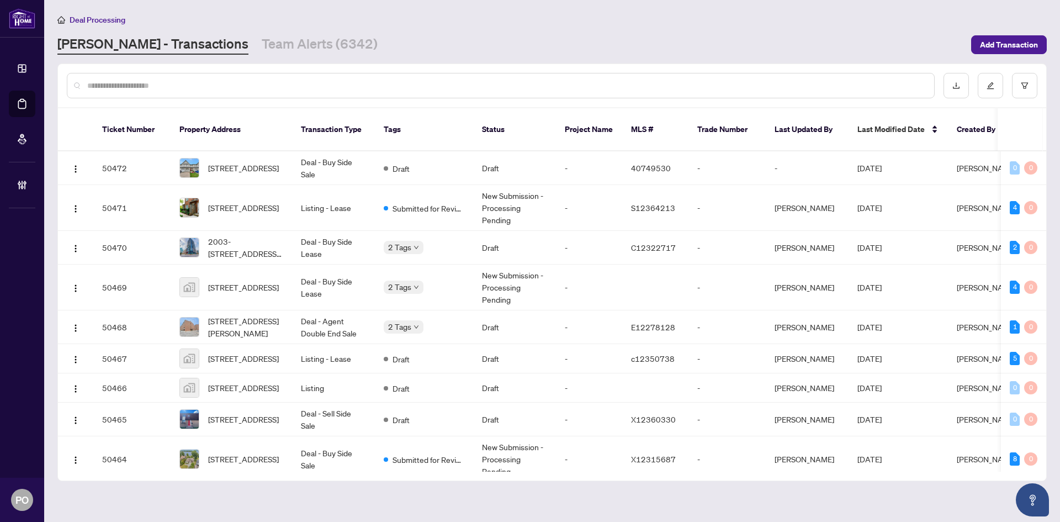 The height and width of the screenshot is (522, 1060). Describe the element at coordinates (898, 130) in the screenshot. I see `th: Last Modified Date` at that location.